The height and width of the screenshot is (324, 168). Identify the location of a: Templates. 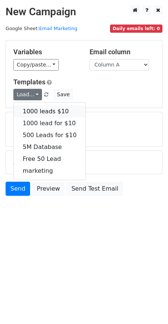
(29, 82).